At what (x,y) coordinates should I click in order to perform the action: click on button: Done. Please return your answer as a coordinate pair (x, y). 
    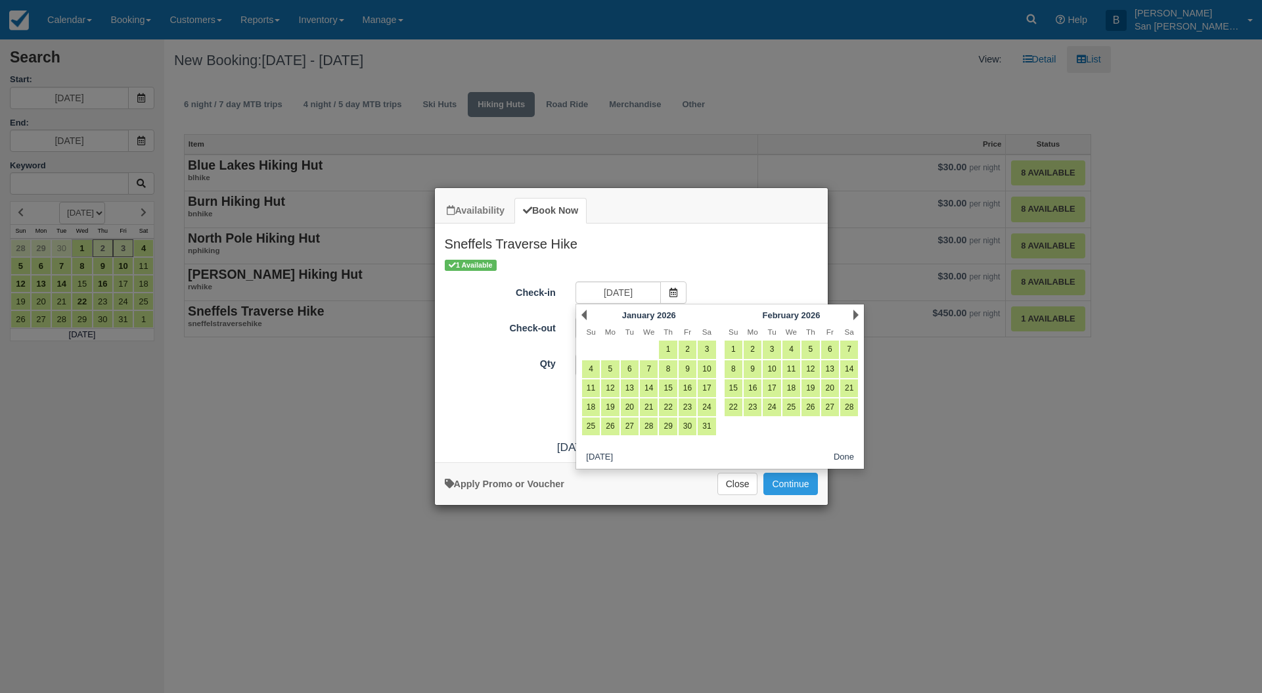
    Looking at the image, I should click on (844, 457).